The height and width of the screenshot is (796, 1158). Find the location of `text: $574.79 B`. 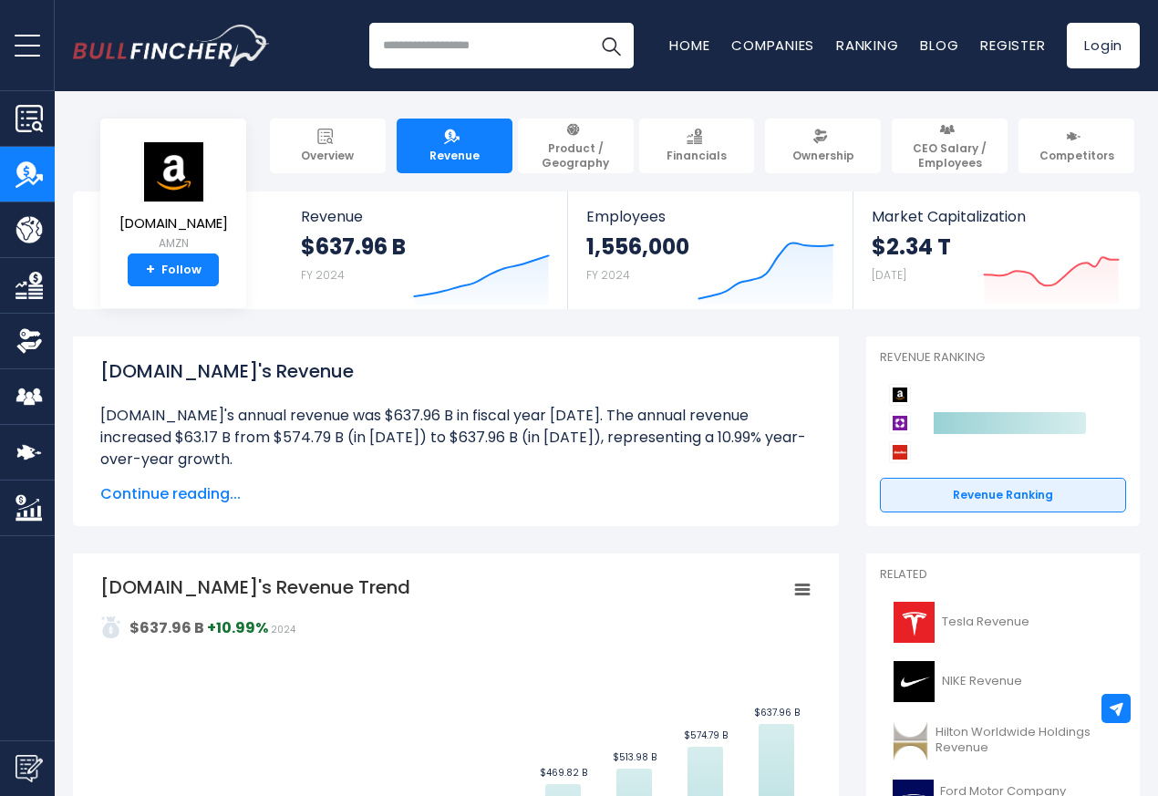

text: $574.79 B is located at coordinates (706, 735).